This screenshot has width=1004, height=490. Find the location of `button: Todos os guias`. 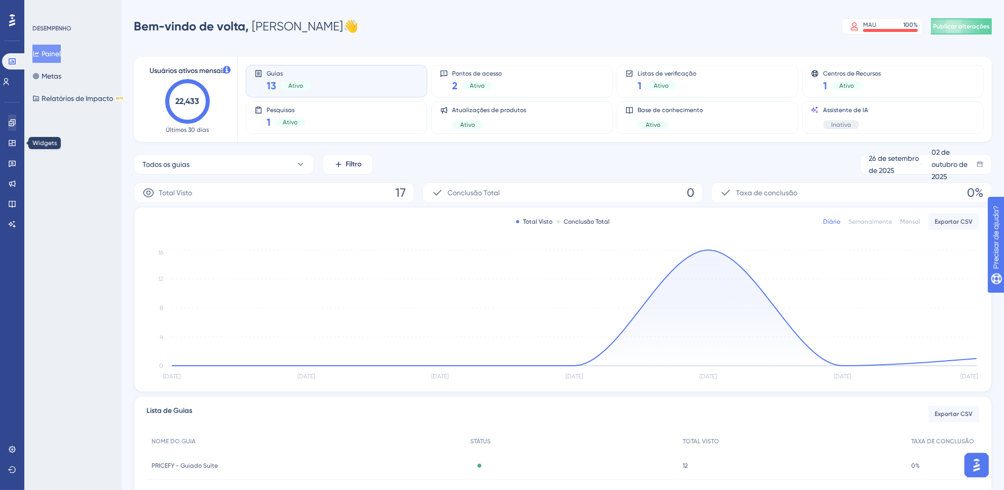

button: Todos os guias is located at coordinates (224, 164).